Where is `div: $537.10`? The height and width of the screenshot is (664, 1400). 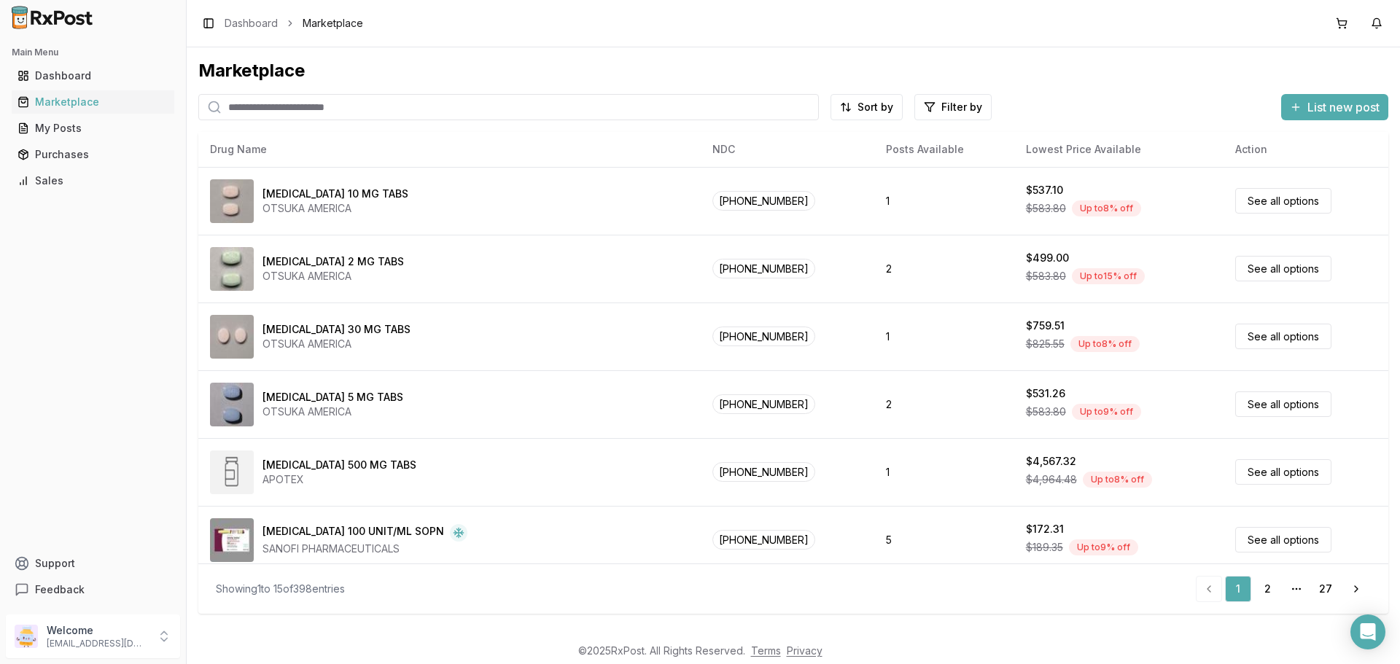
div: $537.10 is located at coordinates (1044, 190).